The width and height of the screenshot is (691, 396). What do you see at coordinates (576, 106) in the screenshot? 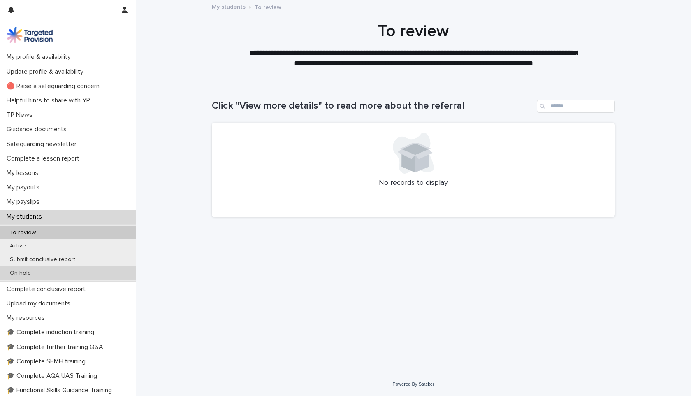
I see `input: Search` at bounding box center [576, 106].